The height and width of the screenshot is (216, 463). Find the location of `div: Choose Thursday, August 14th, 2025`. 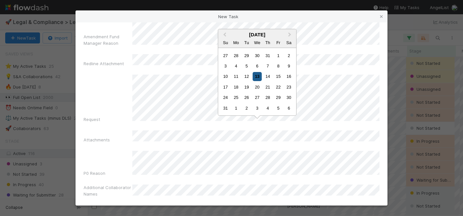

div: Choose Thursday, August 14th, 2025 is located at coordinates (267, 76).